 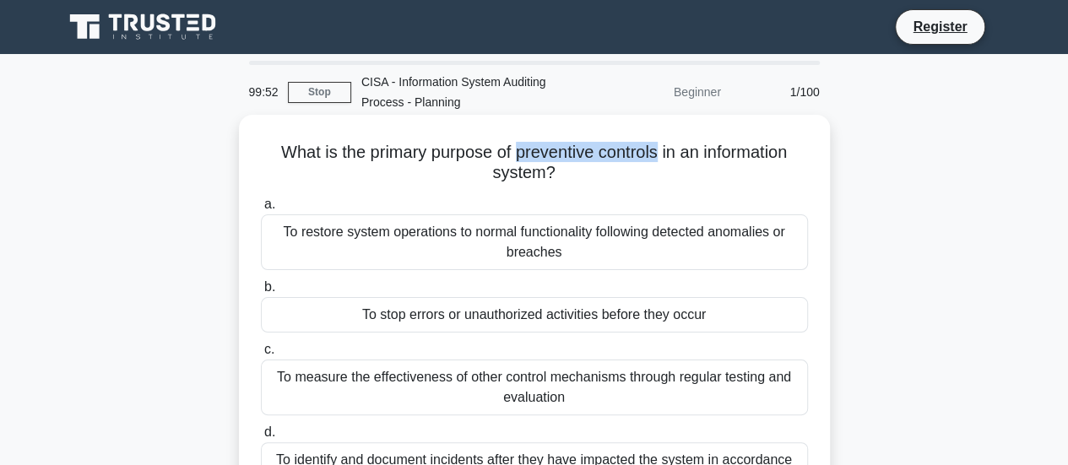 I want to click on a: Stop, so click(x=319, y=92).